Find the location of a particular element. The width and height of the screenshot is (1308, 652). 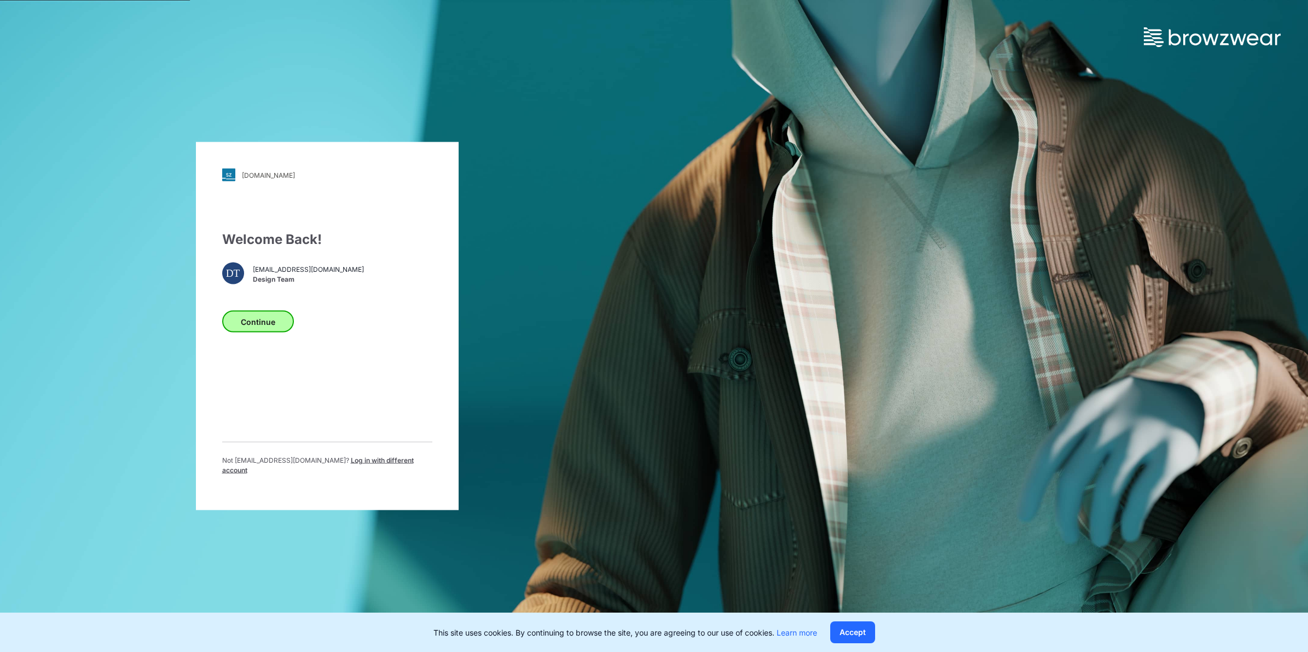

button: Accept is located at coordinates (852, 632).